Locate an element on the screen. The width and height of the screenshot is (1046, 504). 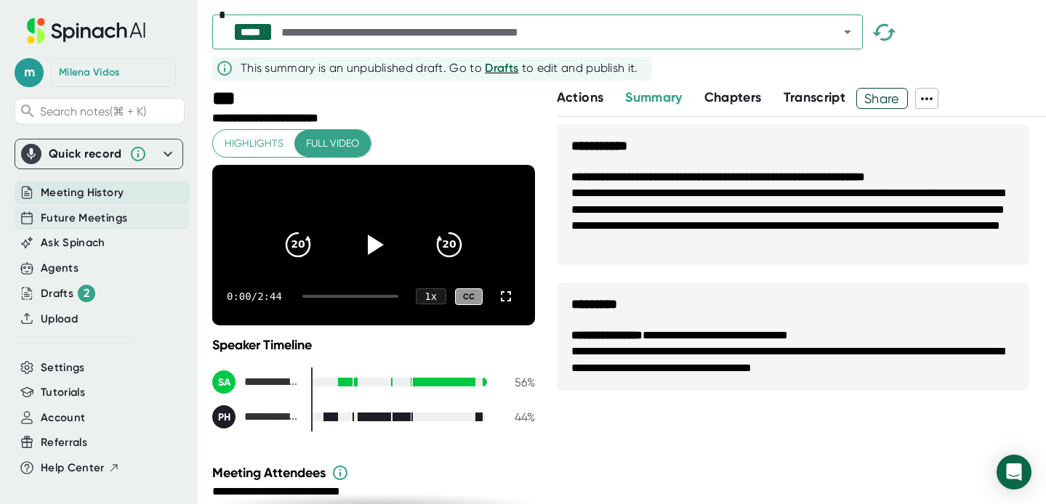
span: Full video is located at coordinates (332, 143).